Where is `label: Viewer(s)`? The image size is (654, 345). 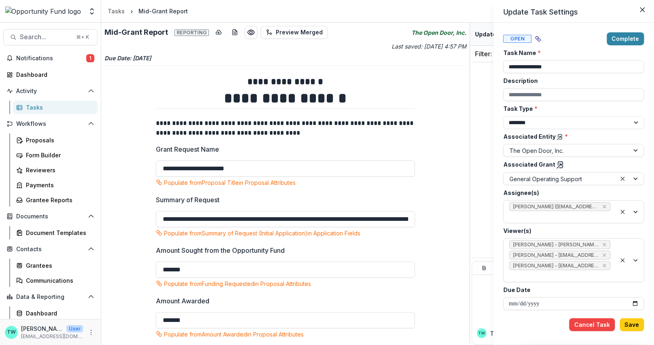
label: Viewer(s) is located at coordinates (571, 231).